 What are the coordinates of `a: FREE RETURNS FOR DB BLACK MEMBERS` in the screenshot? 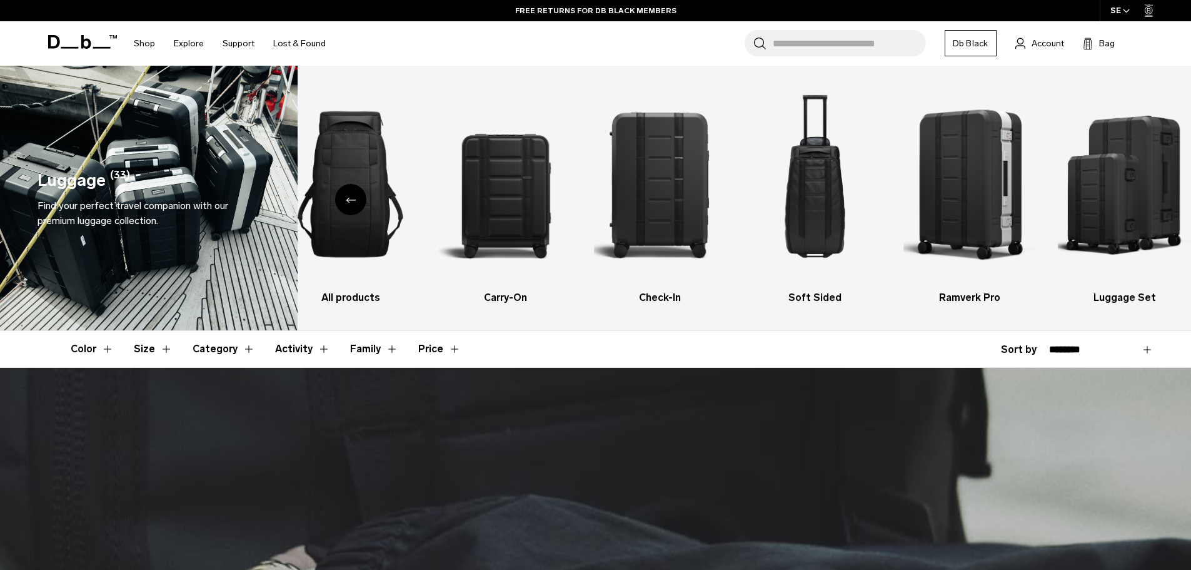 It's located at (596, 11).